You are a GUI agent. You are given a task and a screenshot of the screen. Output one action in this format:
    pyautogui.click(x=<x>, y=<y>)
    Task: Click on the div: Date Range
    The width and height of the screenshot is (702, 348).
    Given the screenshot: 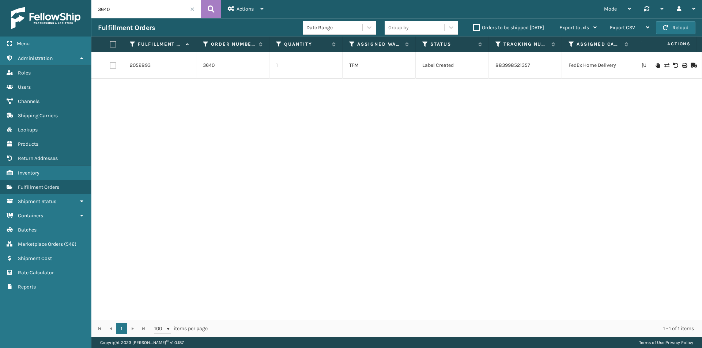 What is the action you would take?
    pyautogui.click(x=335, y=27)
    